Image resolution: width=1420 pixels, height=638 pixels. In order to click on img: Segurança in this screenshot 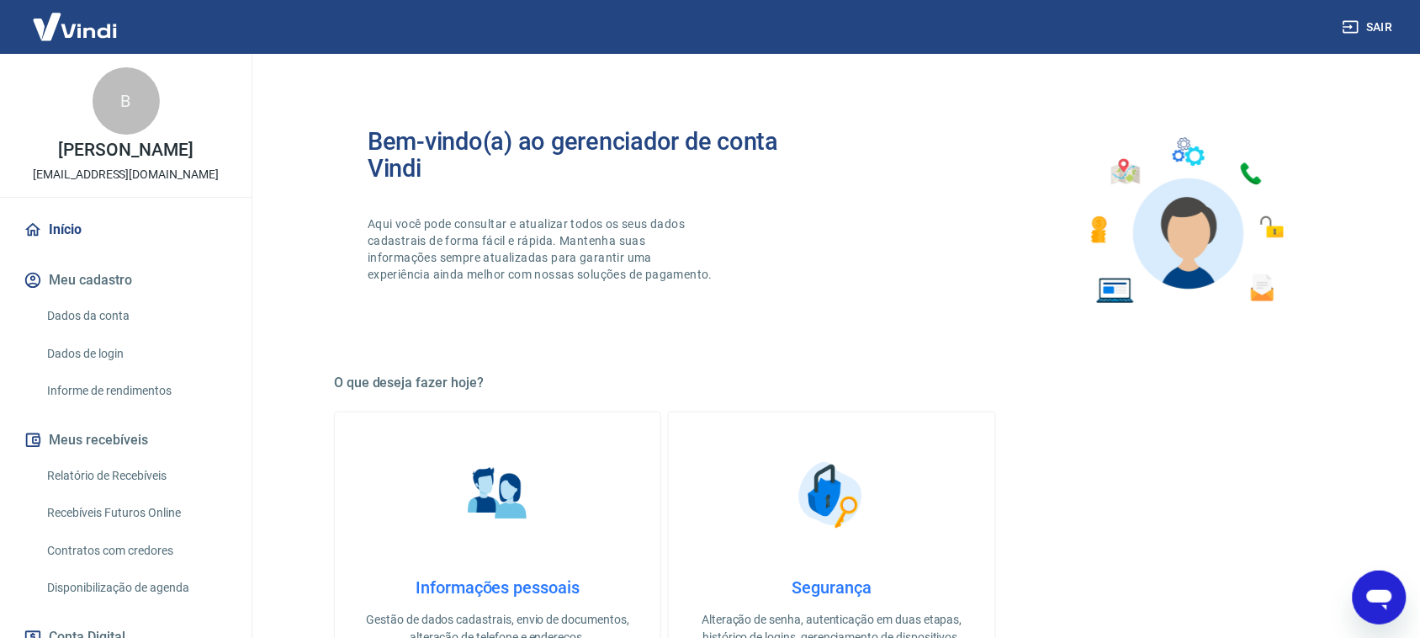, I will do `click(832, 495)`.